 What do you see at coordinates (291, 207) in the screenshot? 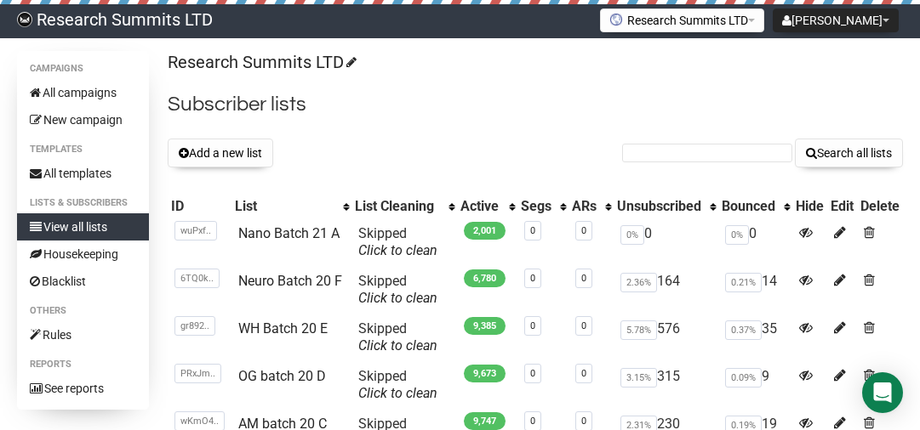
I see `th: List: No sort applied, activate to apply an ascending sort` at bounding box center [291, 207].